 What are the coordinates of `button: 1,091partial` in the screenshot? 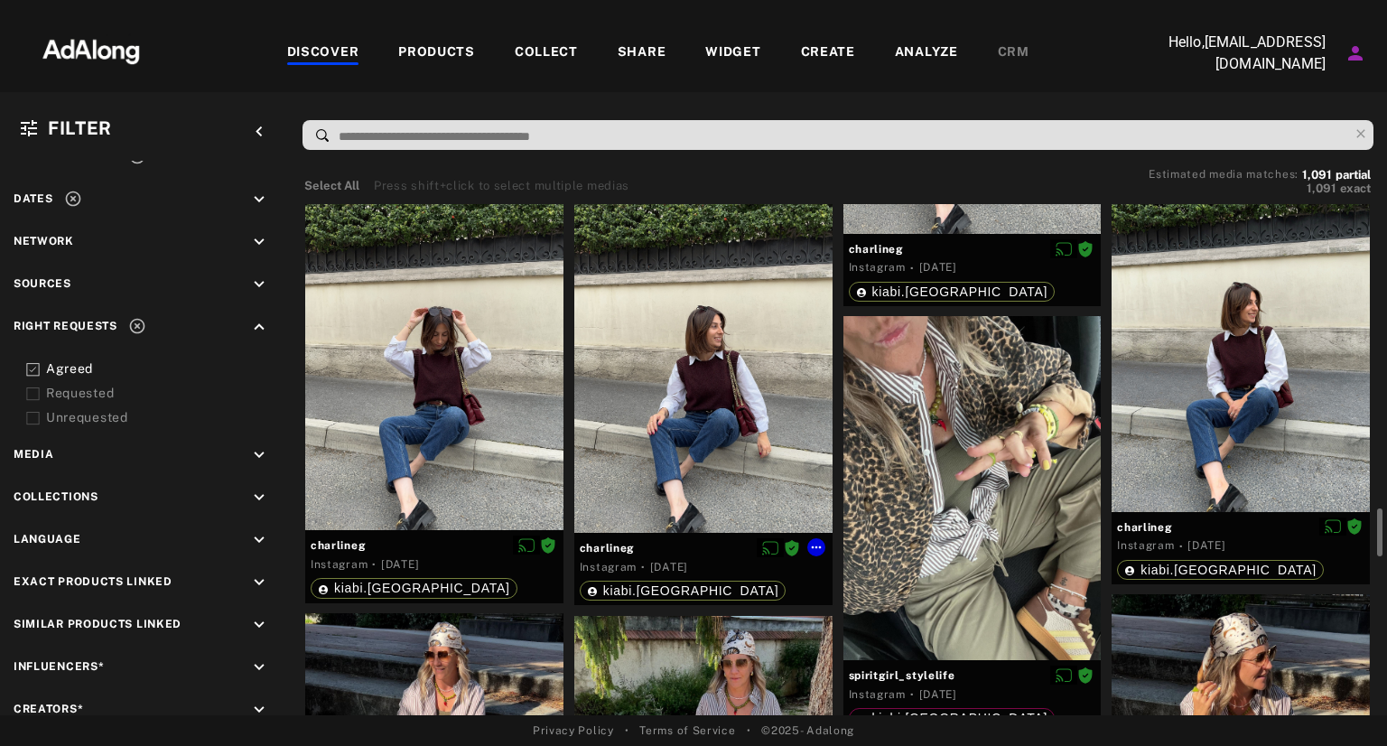 It's located at (1336, 175).